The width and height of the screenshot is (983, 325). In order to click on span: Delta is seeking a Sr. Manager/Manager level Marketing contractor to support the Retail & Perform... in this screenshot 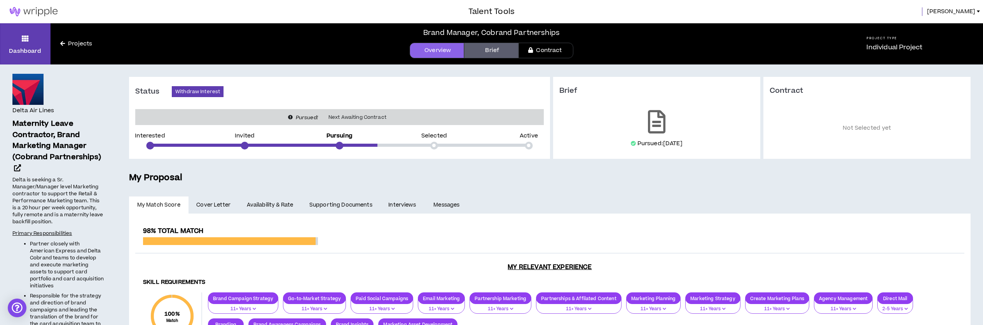, I will do `click(58, 201)`.